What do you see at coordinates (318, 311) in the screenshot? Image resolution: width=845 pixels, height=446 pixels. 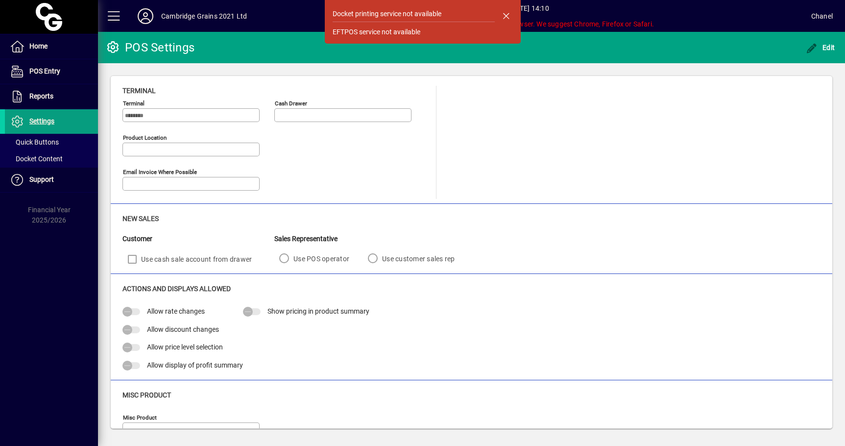 I see `span: Show pricing in product summary` at bounding box center [318, 311].